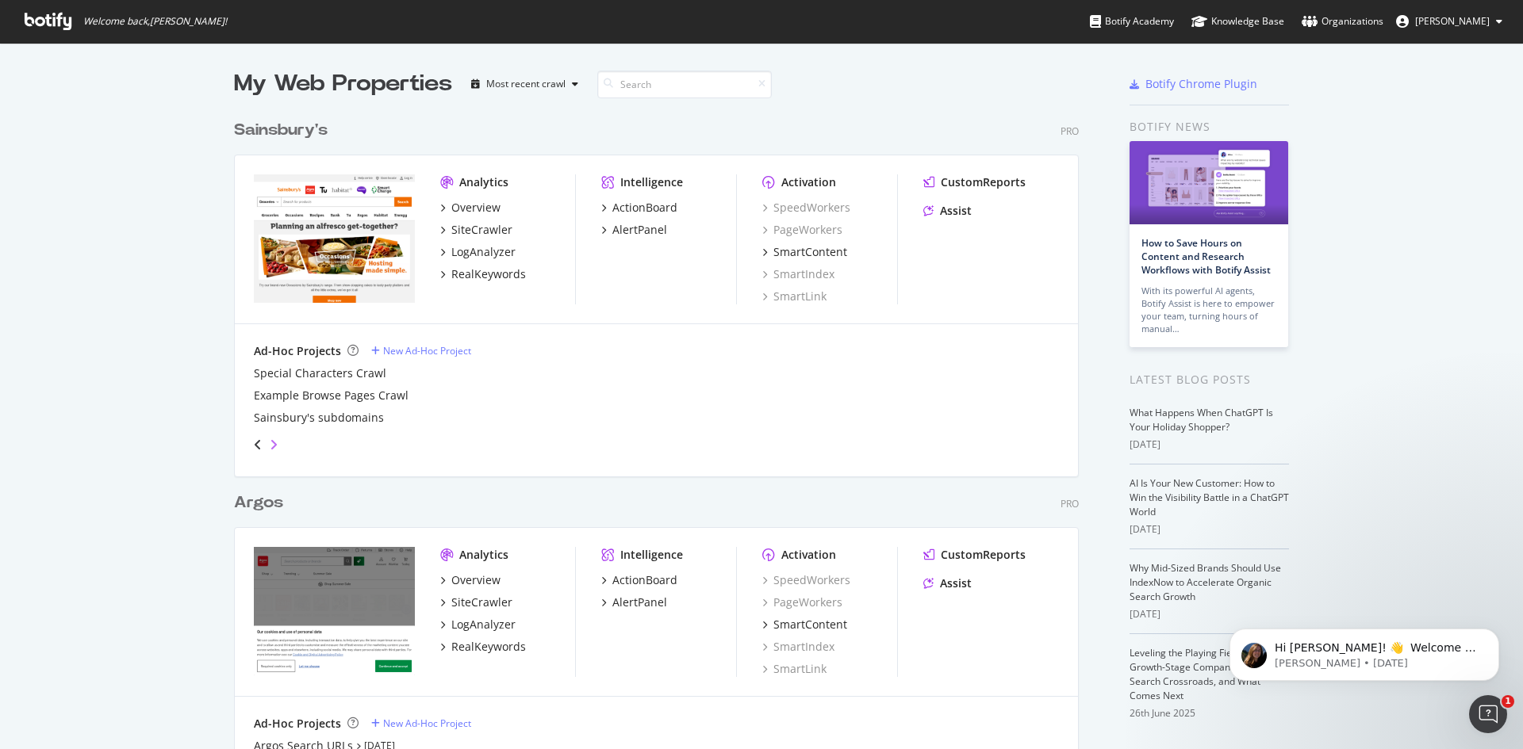 This screenshot has height=749, width=1523. I want to click on div: RealKeywords, so click(489, 274).